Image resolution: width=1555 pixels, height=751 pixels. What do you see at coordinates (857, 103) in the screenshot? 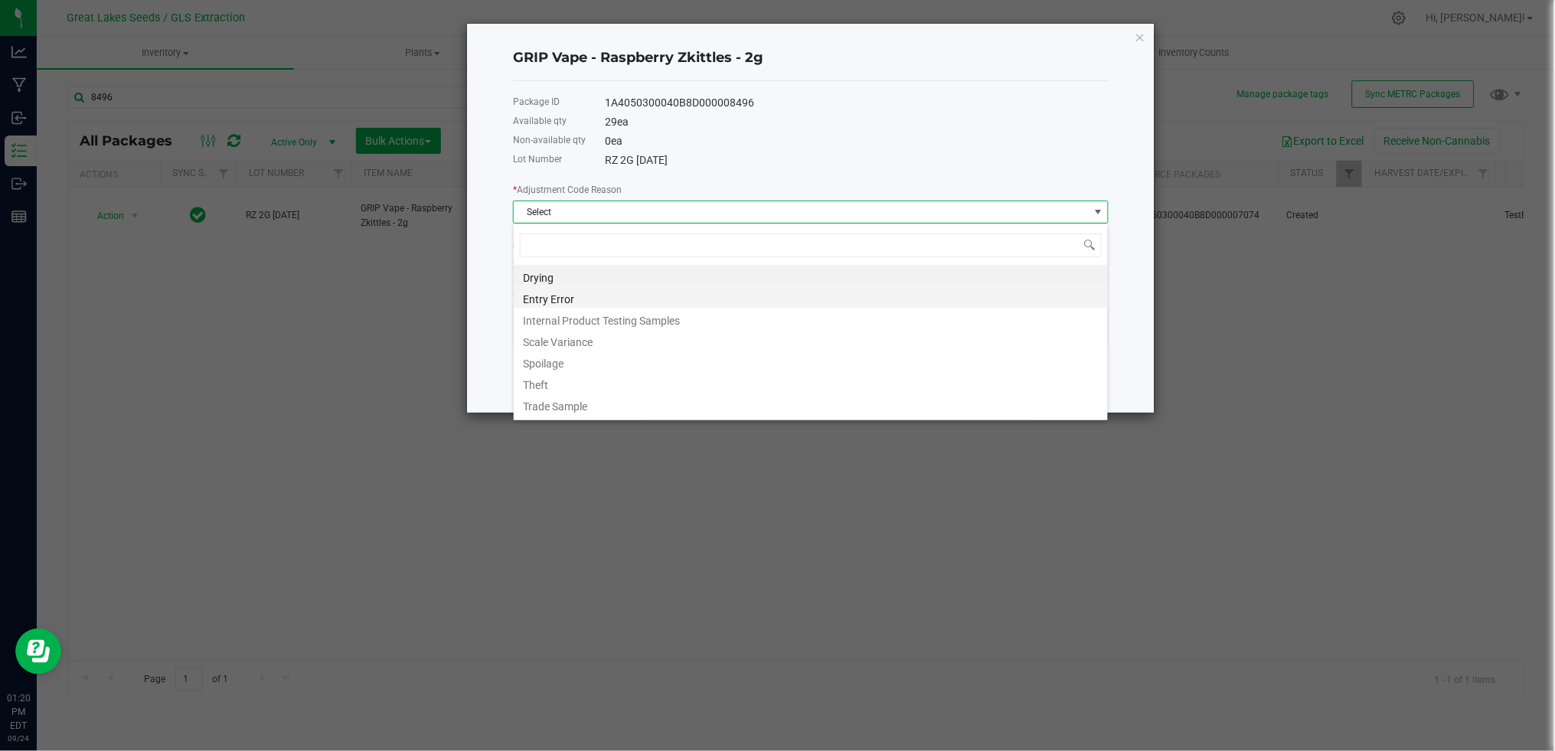
I see `div: 1A4050300040B8D000008496` at bounding box center [857, 103].